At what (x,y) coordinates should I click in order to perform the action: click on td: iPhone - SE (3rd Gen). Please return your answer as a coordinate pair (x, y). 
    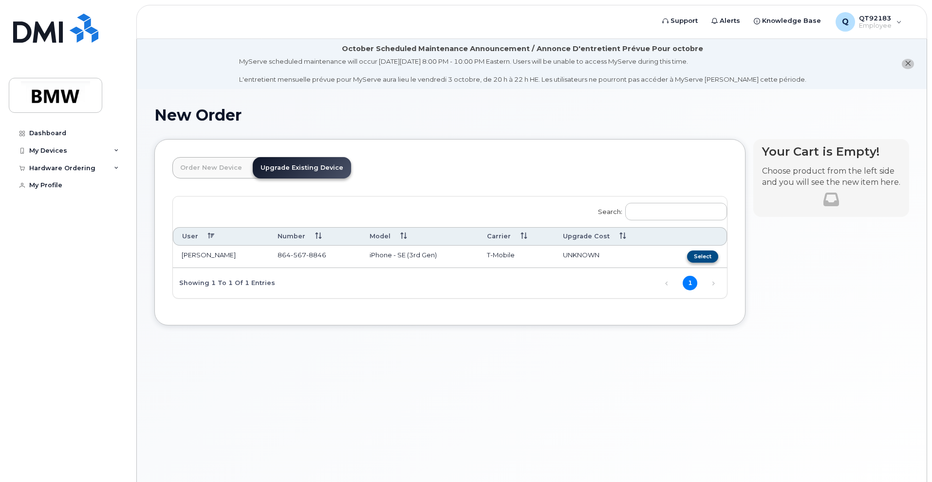
    Looking at the image, I should click on (420, 257).